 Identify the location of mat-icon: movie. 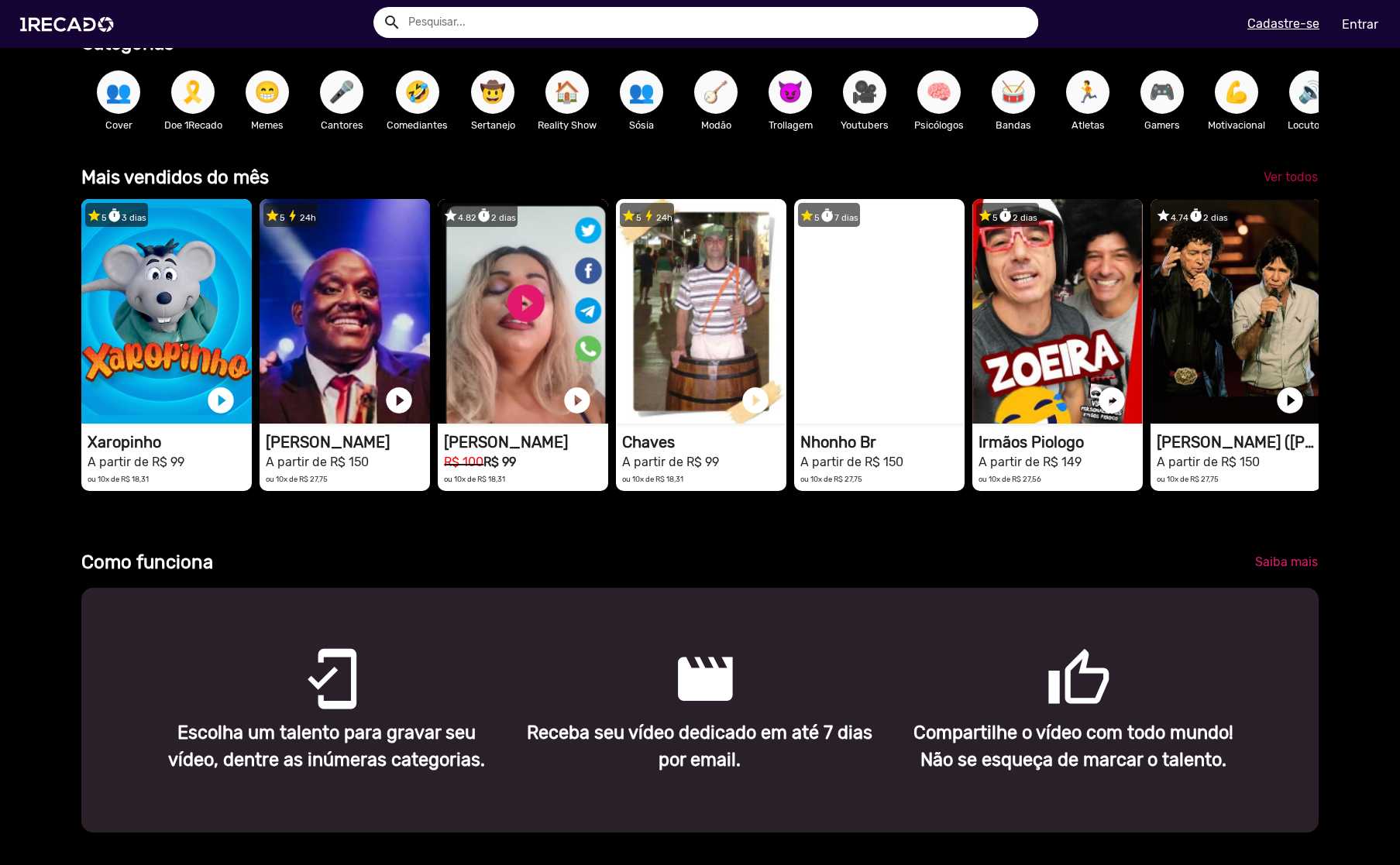
(682, 656).